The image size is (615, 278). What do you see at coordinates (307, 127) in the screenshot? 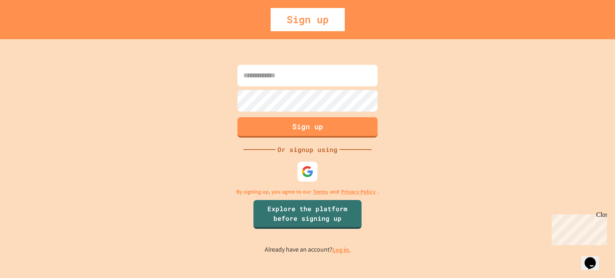
I see `button: Sign up` at bounding box center [307, 127].